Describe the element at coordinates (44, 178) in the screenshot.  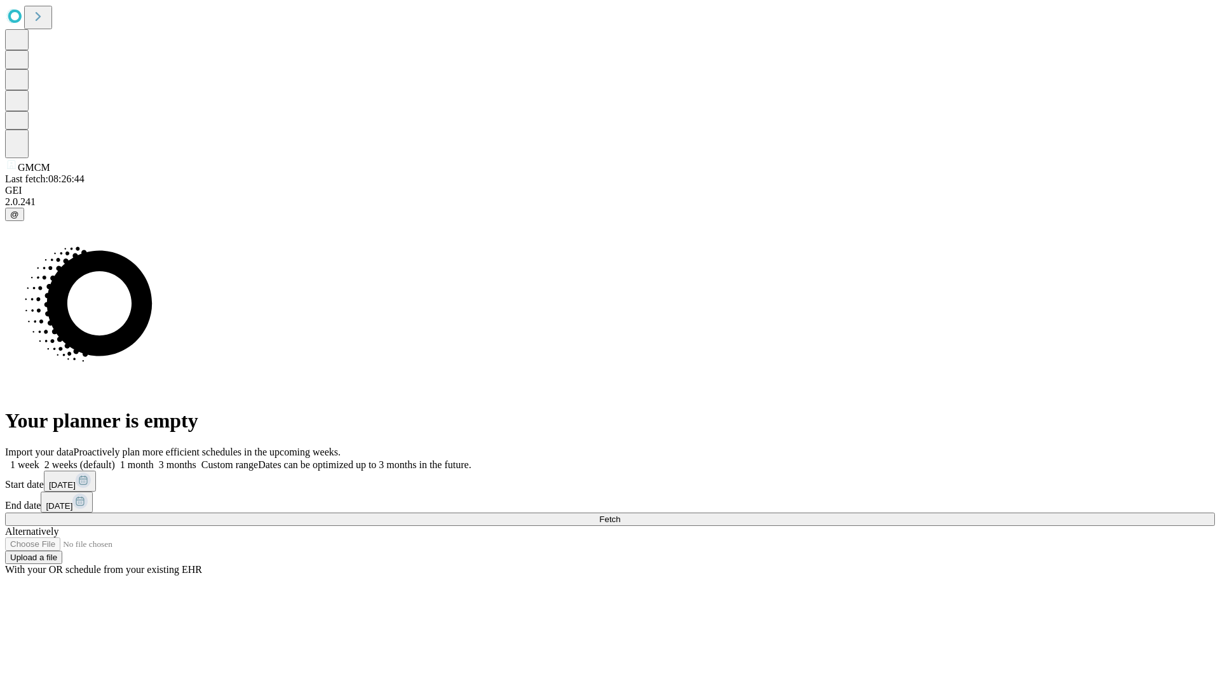
I see `span: Last fetch: 08:26:44` at that location.